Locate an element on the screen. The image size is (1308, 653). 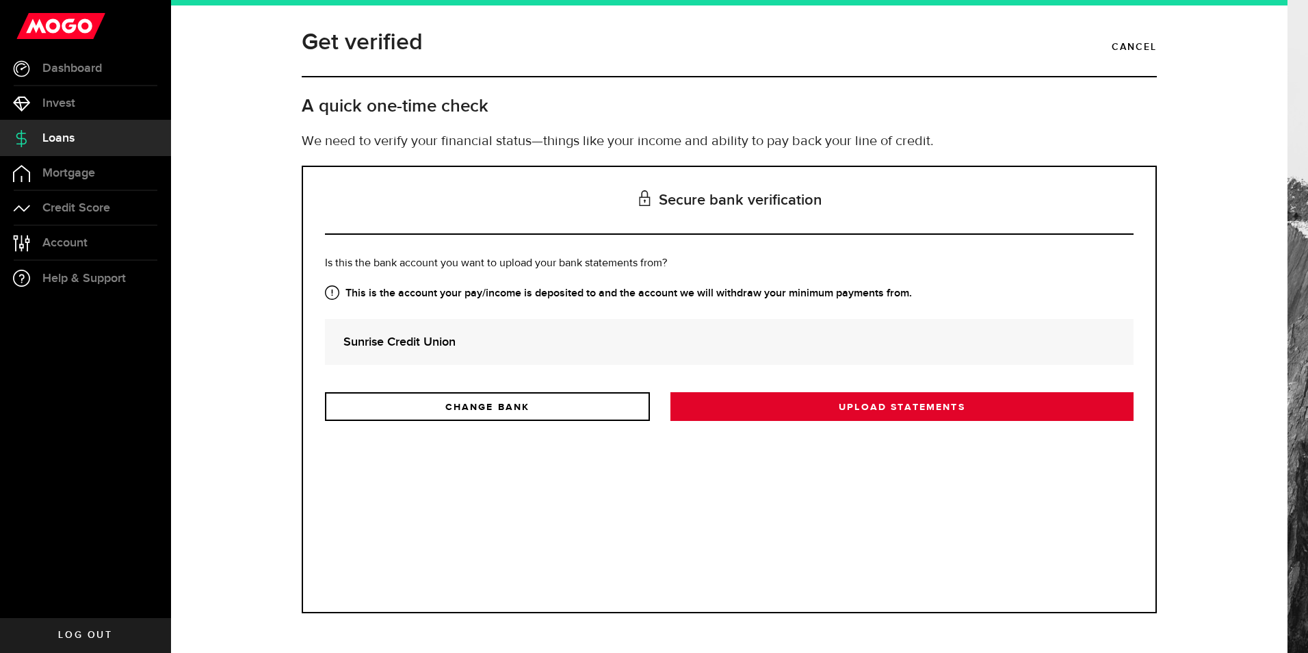
strong: This is the account your pay/income is deposited to and the account we will withdraw your minimum... is located at coordinates (729, 294).